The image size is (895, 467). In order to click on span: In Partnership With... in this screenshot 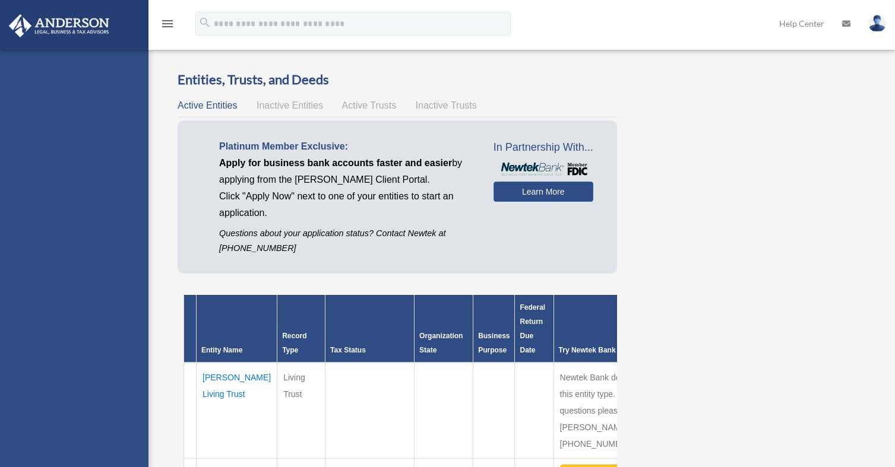, I will do `click(543, 148)`.